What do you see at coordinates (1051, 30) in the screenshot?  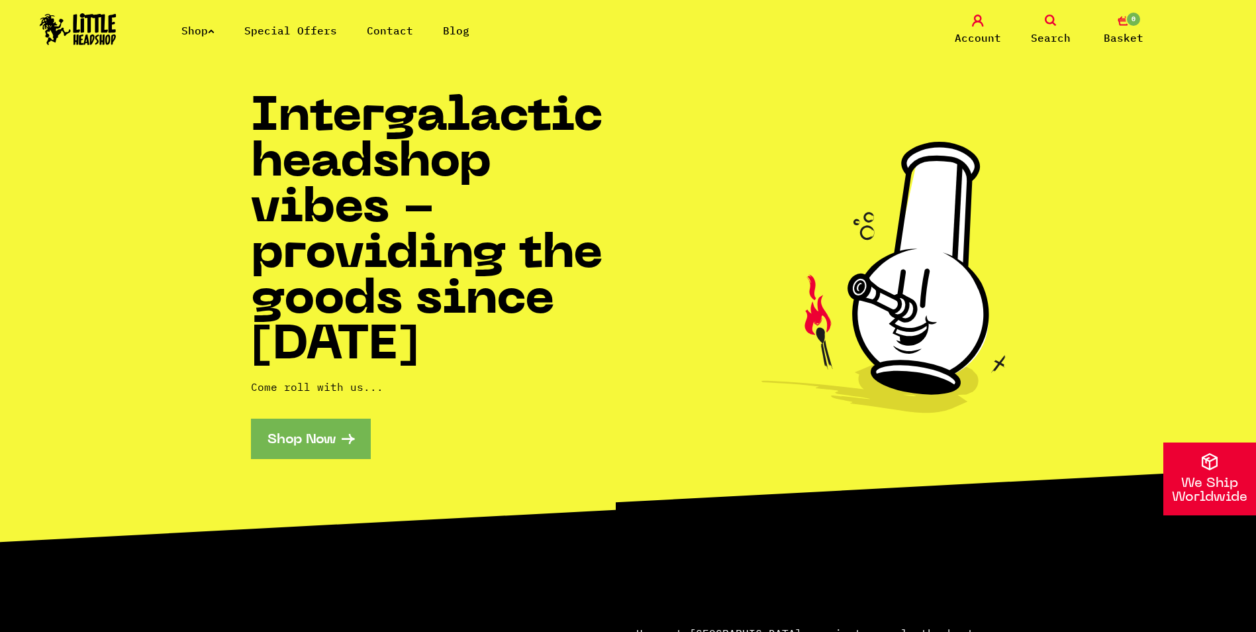 I see `a: Search` at bounding box center [1051, 30].